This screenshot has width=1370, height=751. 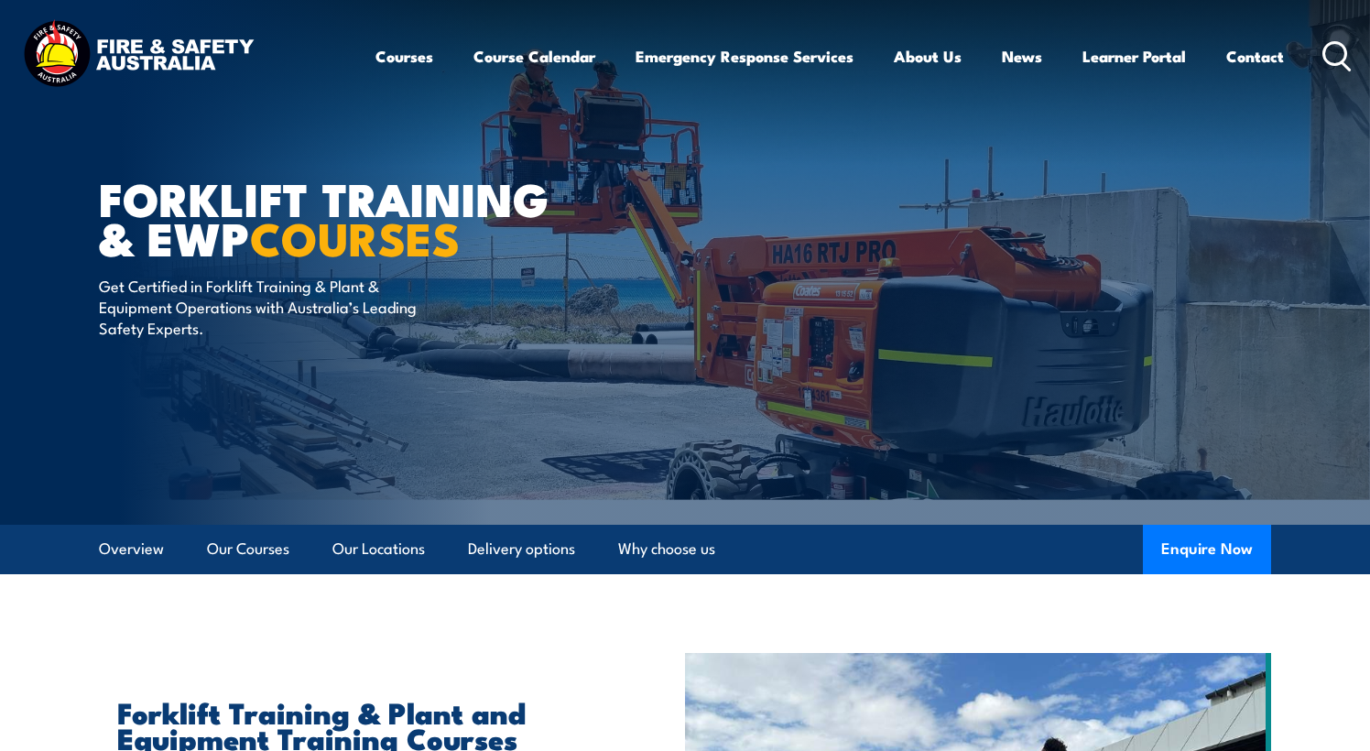 I want to click on p: Get Certified in Forklift Training & Plant & Equipment Operations with Australia’s Leading Safety..., so click(x=266, y=307).